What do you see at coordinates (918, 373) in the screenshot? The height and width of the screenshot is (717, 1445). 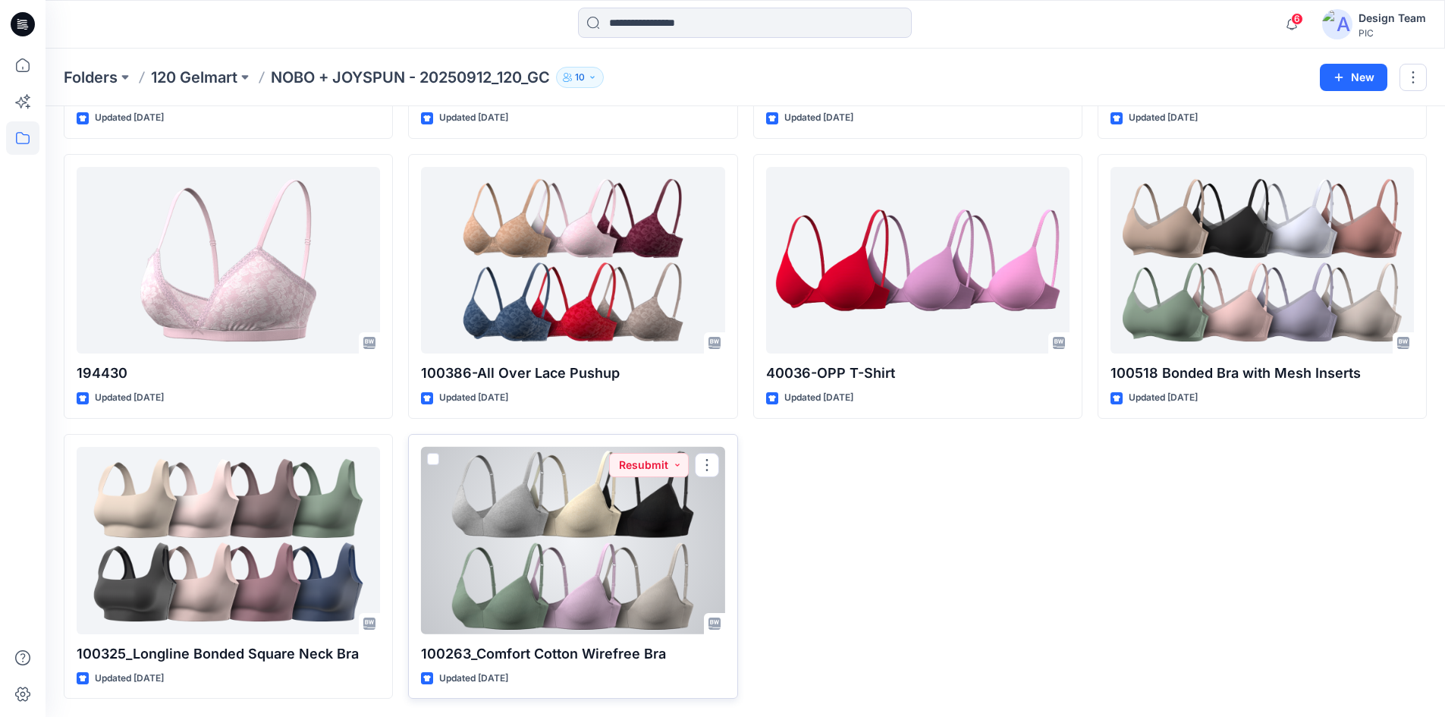 I see `p: 40036-OPP T-Shirt` at bounding box center [918, 373].